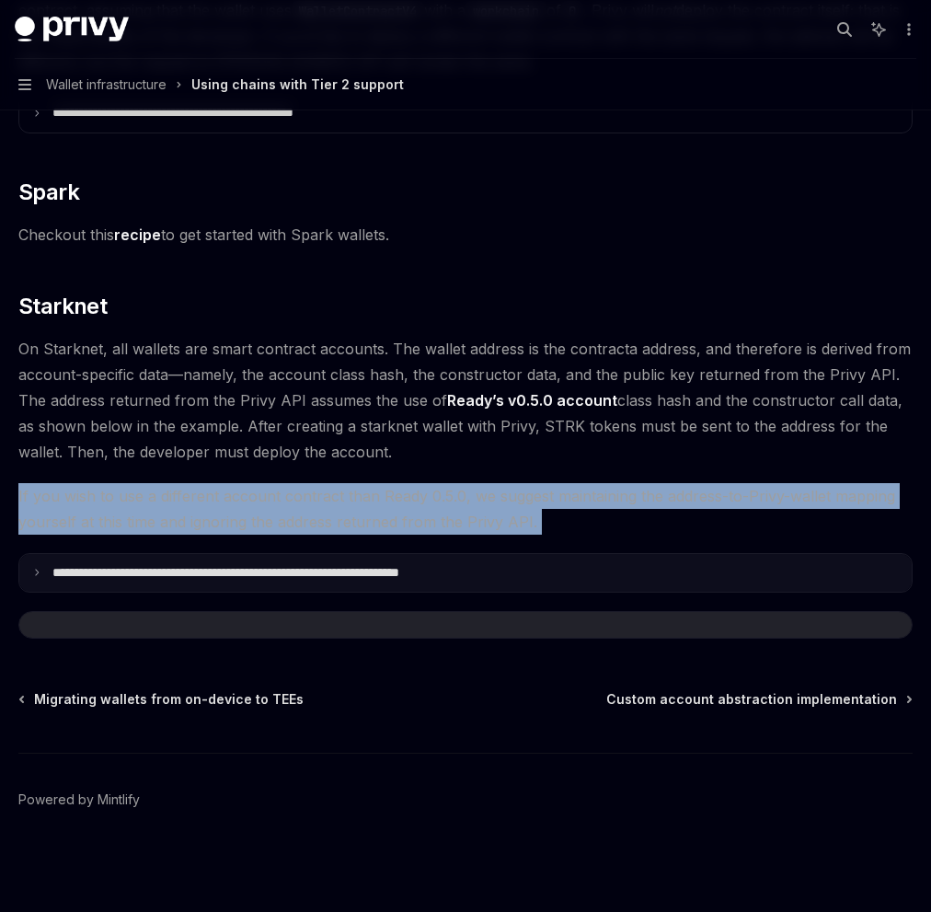 The width and height of the screenshot is (931, 912). What do you see at coordinates (137, 235) in the screenshot?
I see `a: recipe` at bounding box center [137, 235].